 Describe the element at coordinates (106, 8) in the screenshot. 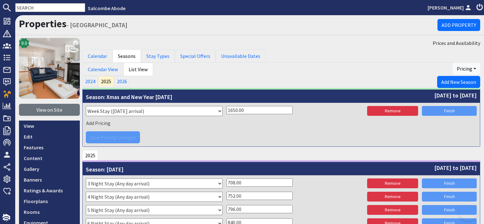

I see `a: Salcombe Abode` at that location.